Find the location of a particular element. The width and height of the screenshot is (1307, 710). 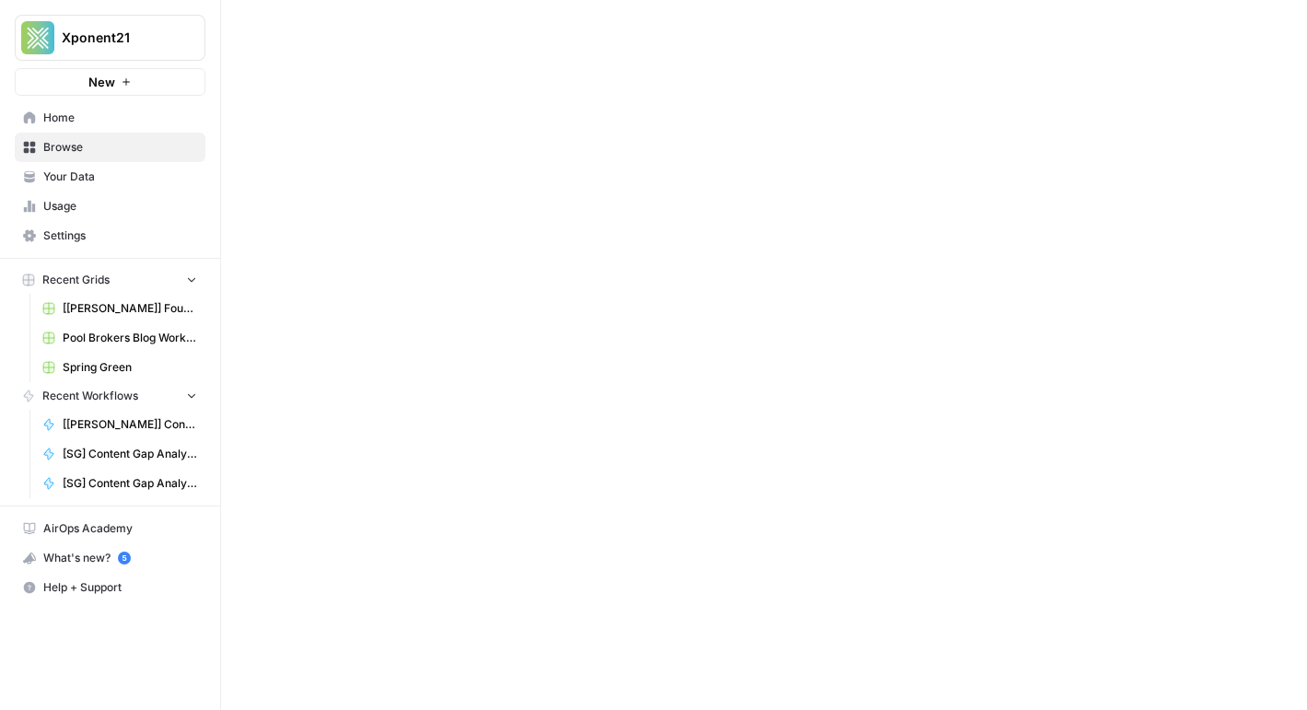

button: Help + Support is located at coordinates (110, 588).